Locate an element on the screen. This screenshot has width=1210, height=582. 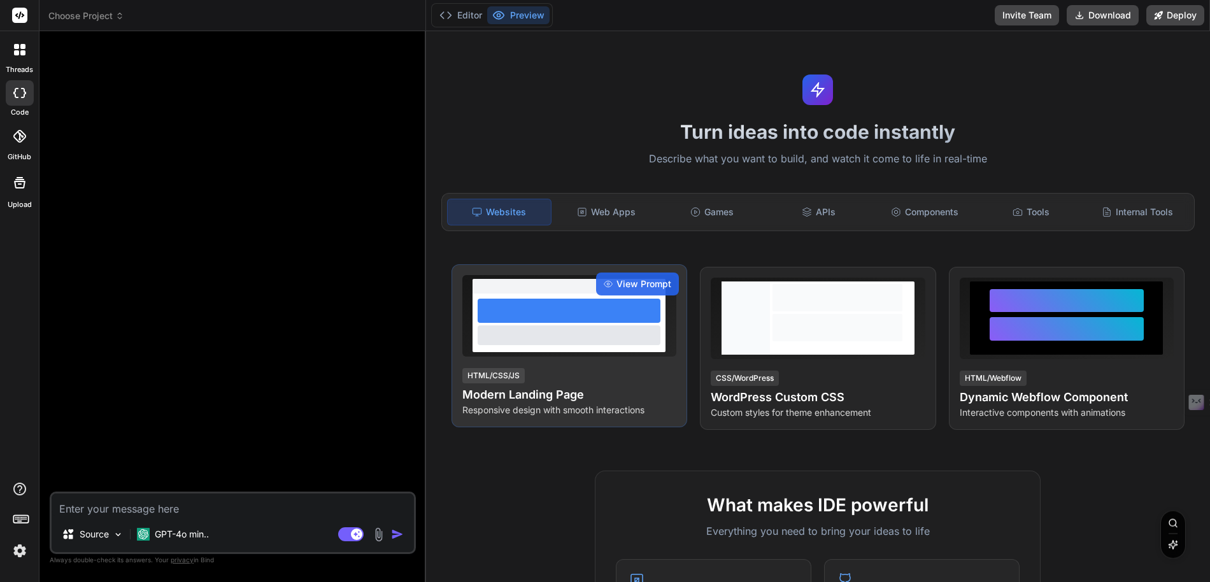
span: Choose Project is located at coordinates (86, 16).